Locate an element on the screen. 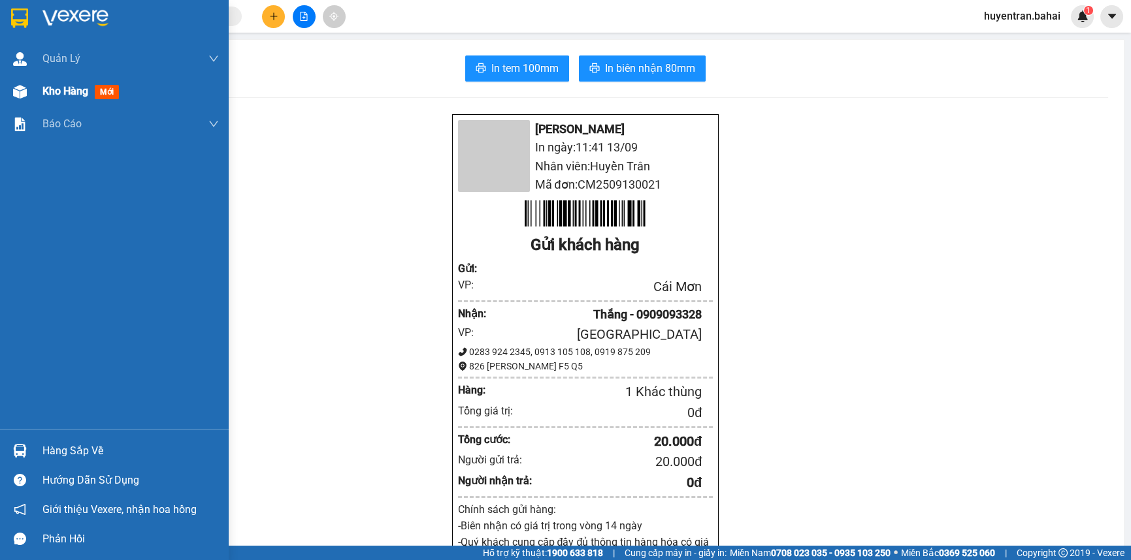  div: Gửi khách hàng is located at coordinates (585, 246).